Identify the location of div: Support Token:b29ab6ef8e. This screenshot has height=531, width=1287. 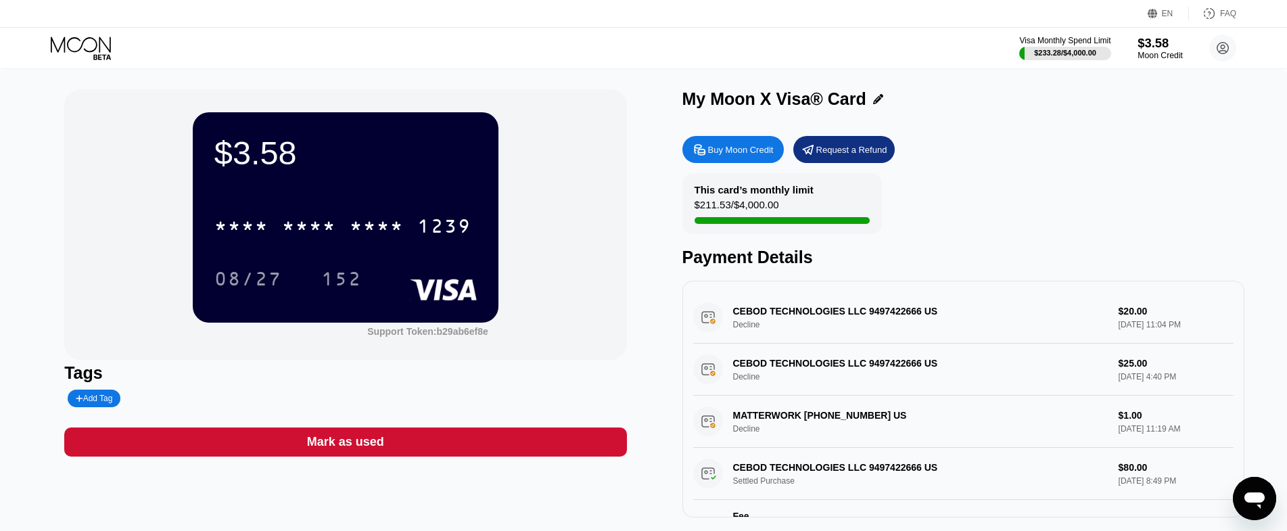
(428, 331).